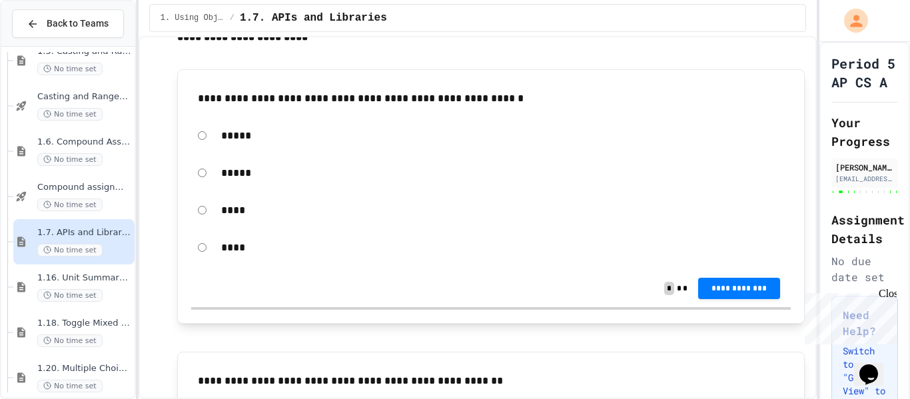 Image resolution: width=910 pixels, height=399 pixels. I want to click on button: Back to Teams, so click(68, 23).